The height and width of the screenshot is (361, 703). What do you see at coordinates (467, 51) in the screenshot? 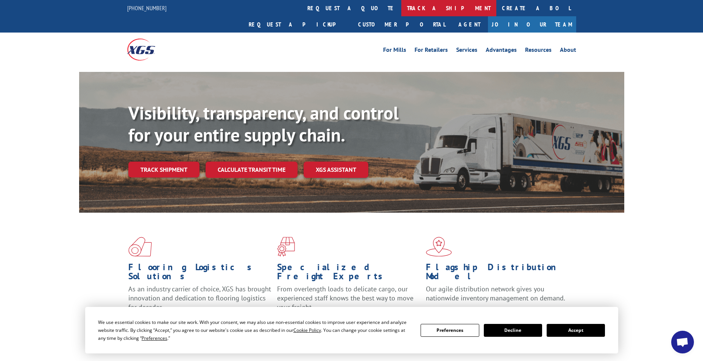
I see `a: Services` at bounding box center [467, 51].